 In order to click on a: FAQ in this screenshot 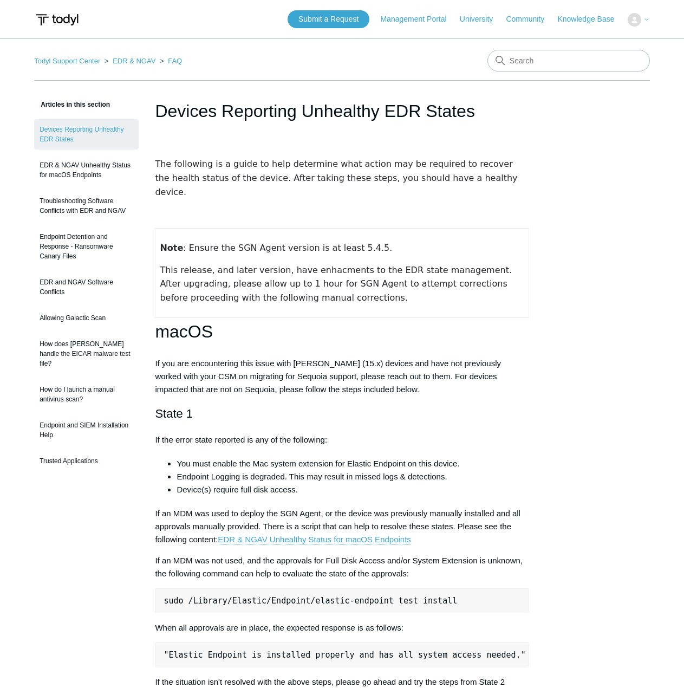, I will do `click(175, 61)`.